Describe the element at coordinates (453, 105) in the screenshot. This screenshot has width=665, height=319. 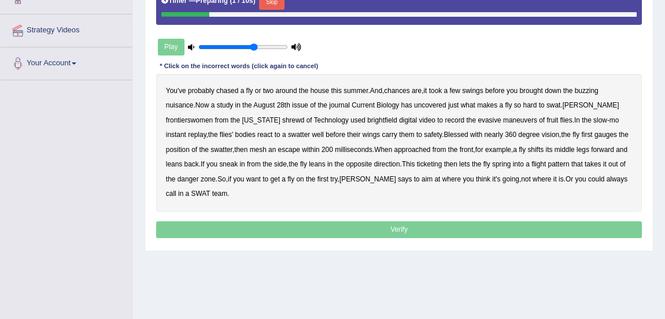
I see `b: just` at that location.